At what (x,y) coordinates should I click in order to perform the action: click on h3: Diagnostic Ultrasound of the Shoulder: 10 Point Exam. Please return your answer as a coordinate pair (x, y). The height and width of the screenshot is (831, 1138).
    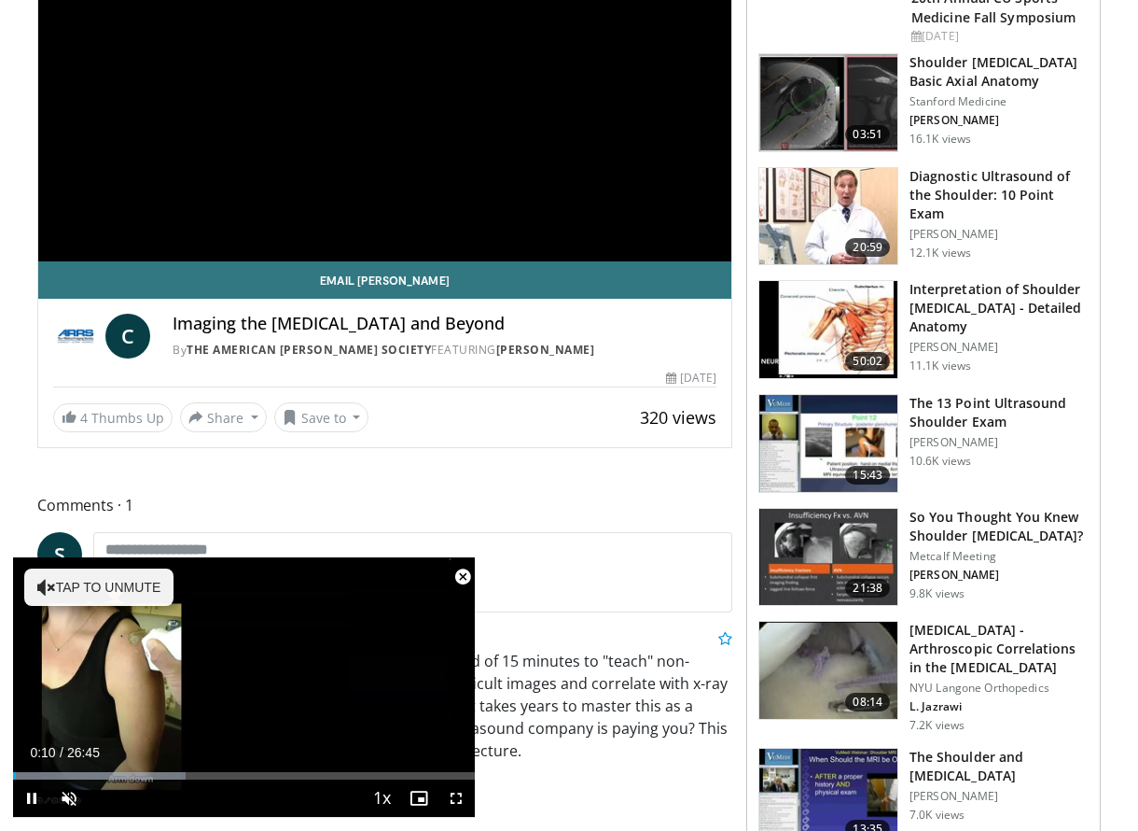
    Looking at the image, I should click on (999, 195).